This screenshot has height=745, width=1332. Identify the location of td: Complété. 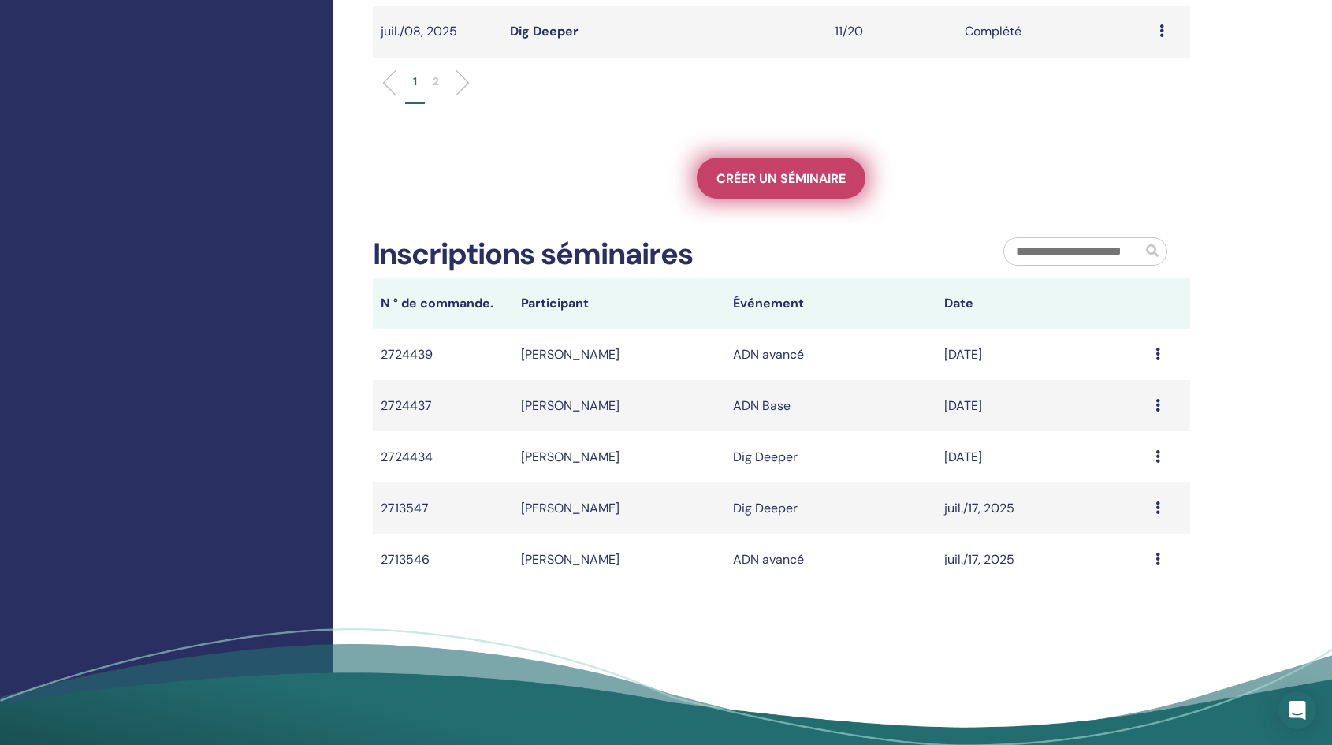
(1054, 32).